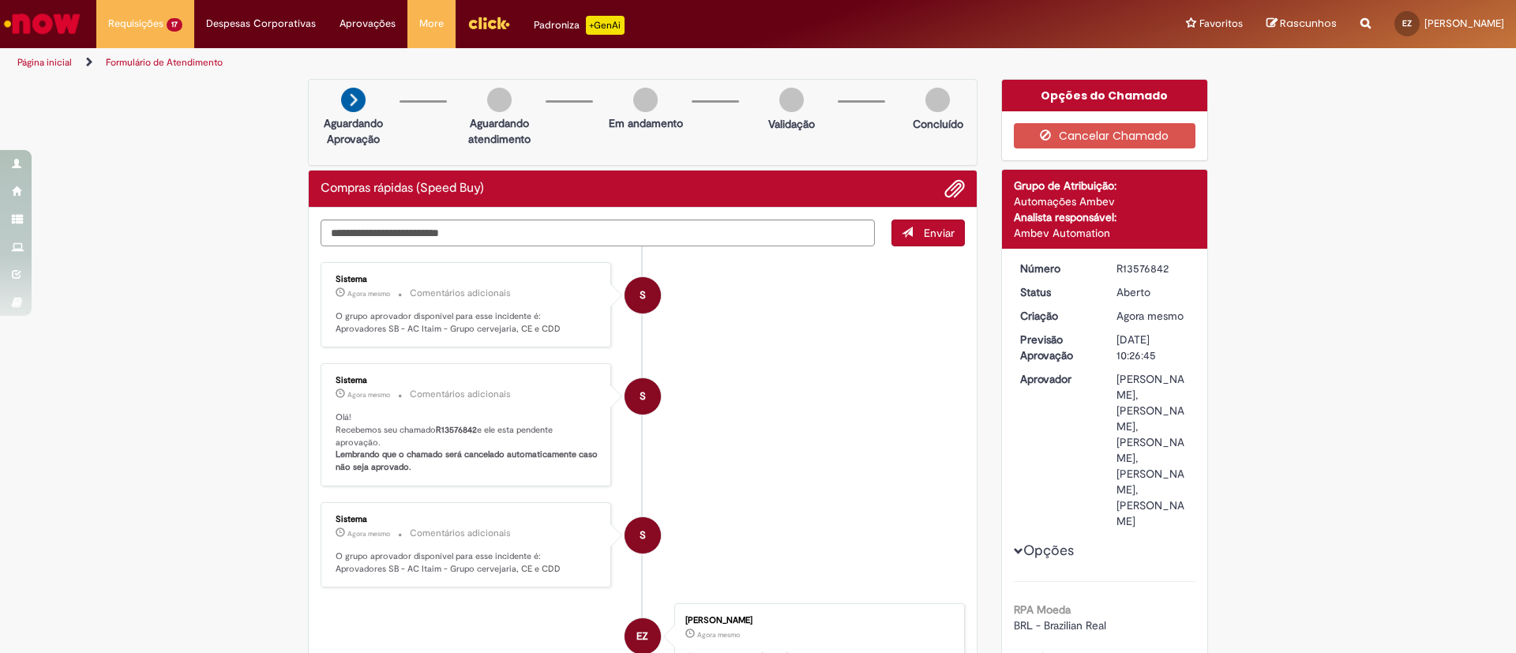  Describe the element at coordinates (1407, 23) in the screenshot. I see `span: EZ` at that location.